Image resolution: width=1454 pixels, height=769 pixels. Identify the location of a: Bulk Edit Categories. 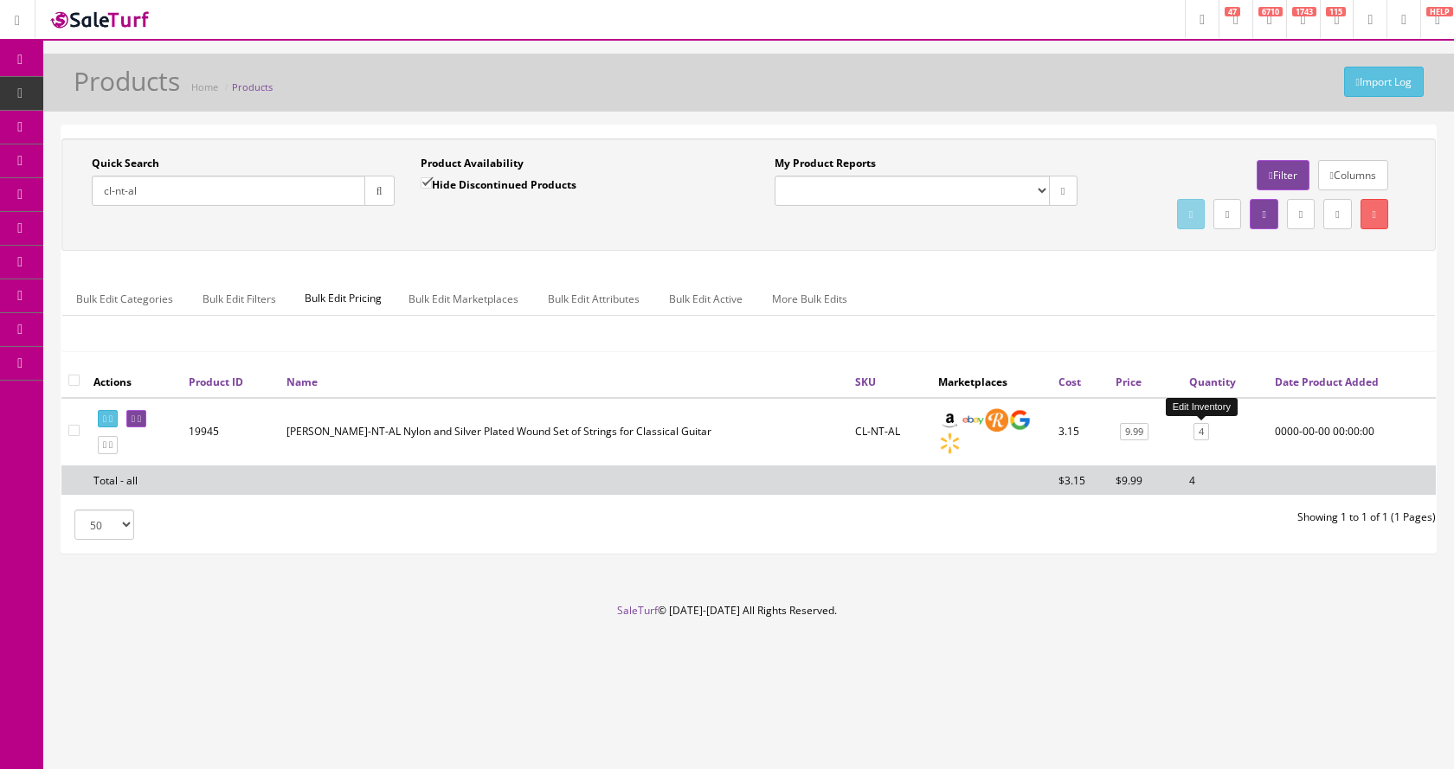
(125, 299).